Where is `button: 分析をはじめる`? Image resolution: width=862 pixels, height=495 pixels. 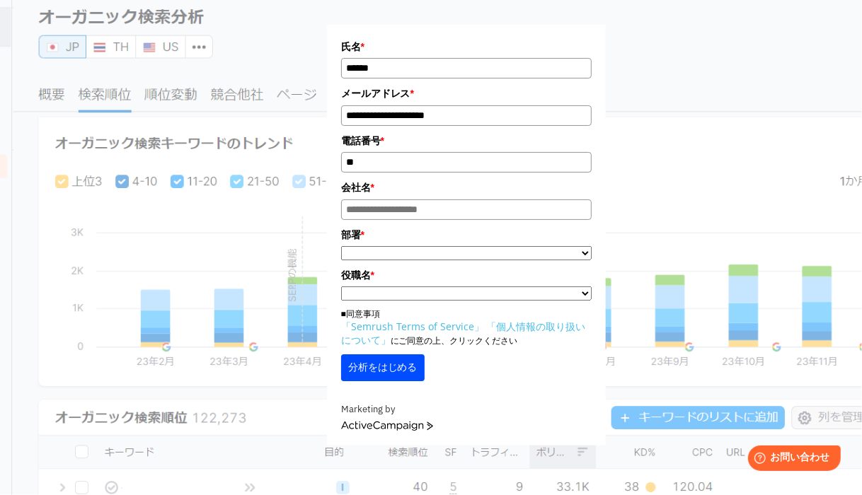 button: 分析をはじめる is located at coordinates (383, 368).